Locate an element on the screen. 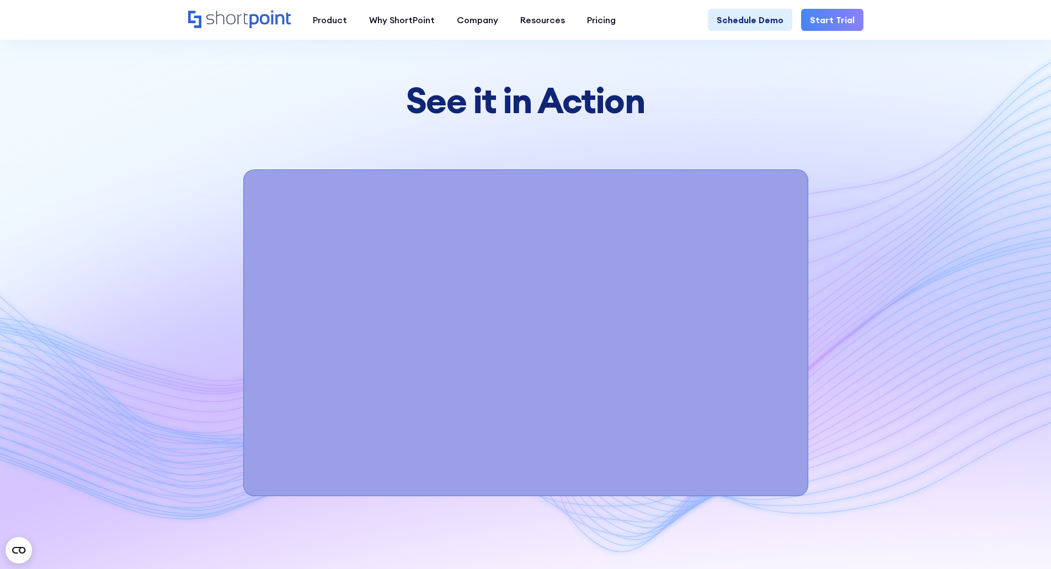 This screenshot has height=569, width=1051. div: Widget pro chat is located at coordinates (1024, 542).